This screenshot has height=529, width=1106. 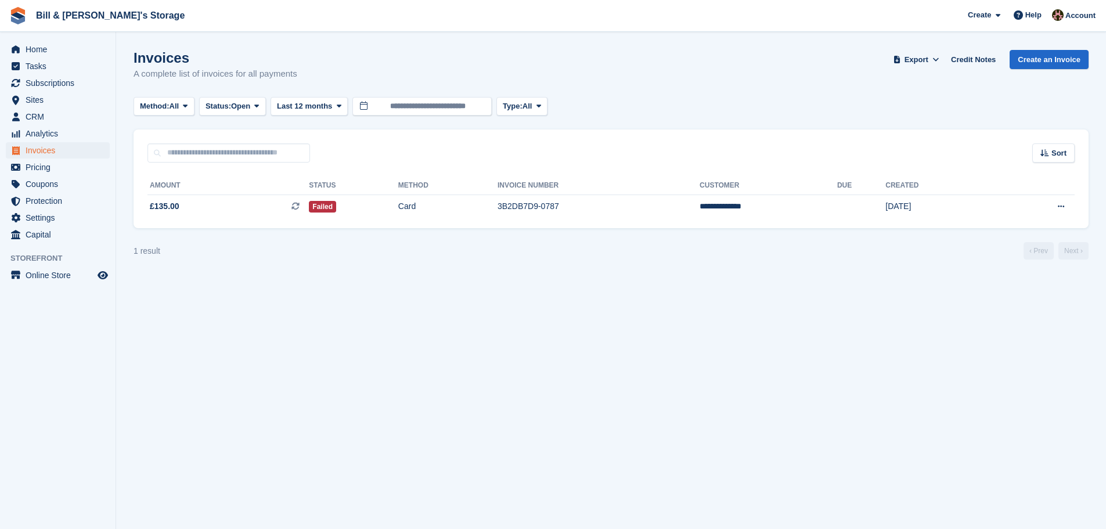 What do you see at coordinates (60, 201) in the screenshot?
I see `span: Protection` at bounding box center [60, 201].